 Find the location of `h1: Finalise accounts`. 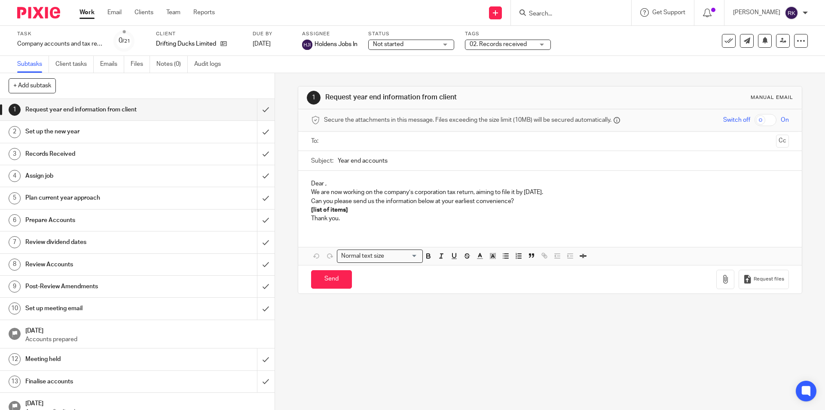

h1: Finalise accounts is located at coordinates (100, 381).